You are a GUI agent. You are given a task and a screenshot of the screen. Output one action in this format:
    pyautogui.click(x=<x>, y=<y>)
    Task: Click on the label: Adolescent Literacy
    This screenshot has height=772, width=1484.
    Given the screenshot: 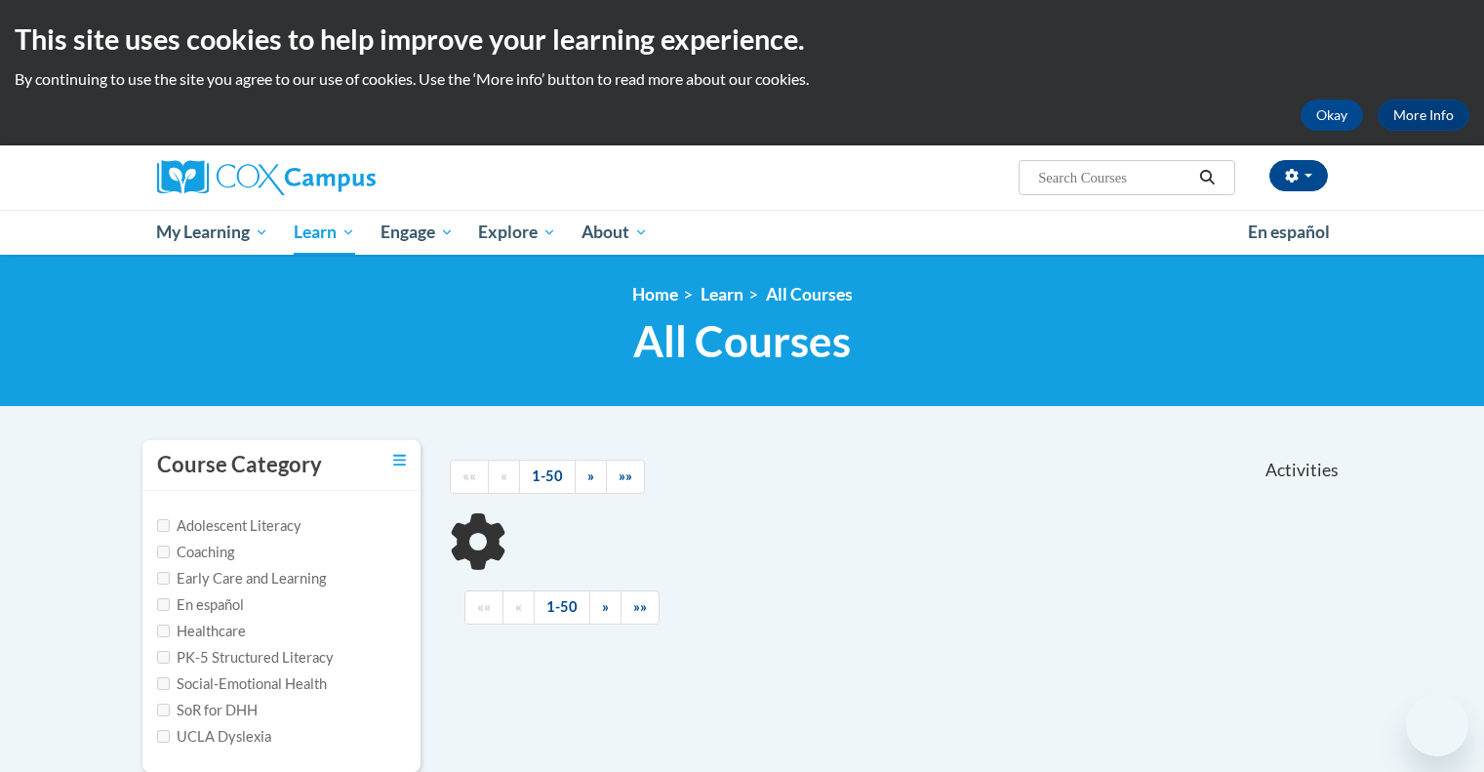 What is the action you would take?
    pyautogui.click(x=229, y=526)
    